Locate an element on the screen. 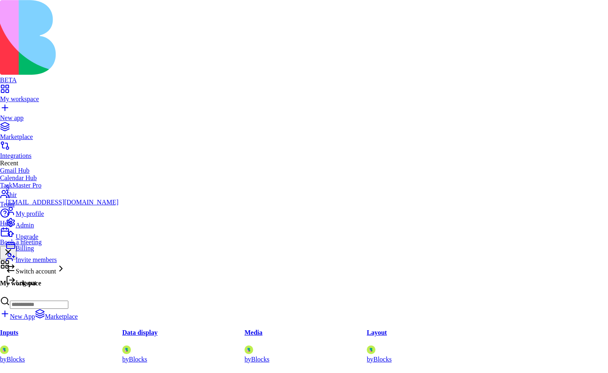 This screenshot has height=373, width=608. span: Invite members is located at coordinates (36, 260).